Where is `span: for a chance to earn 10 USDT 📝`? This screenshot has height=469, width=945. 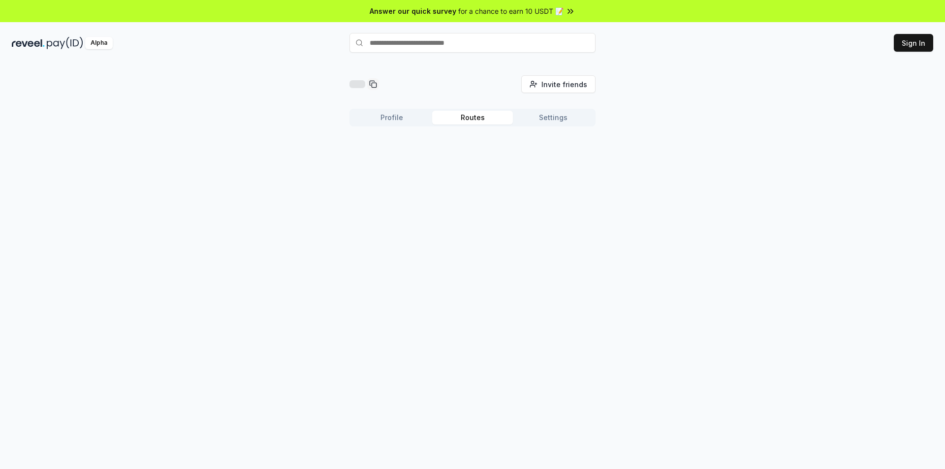 span: for a chance to earn 10 USDT 📝 is located at coordinates (511, 11).